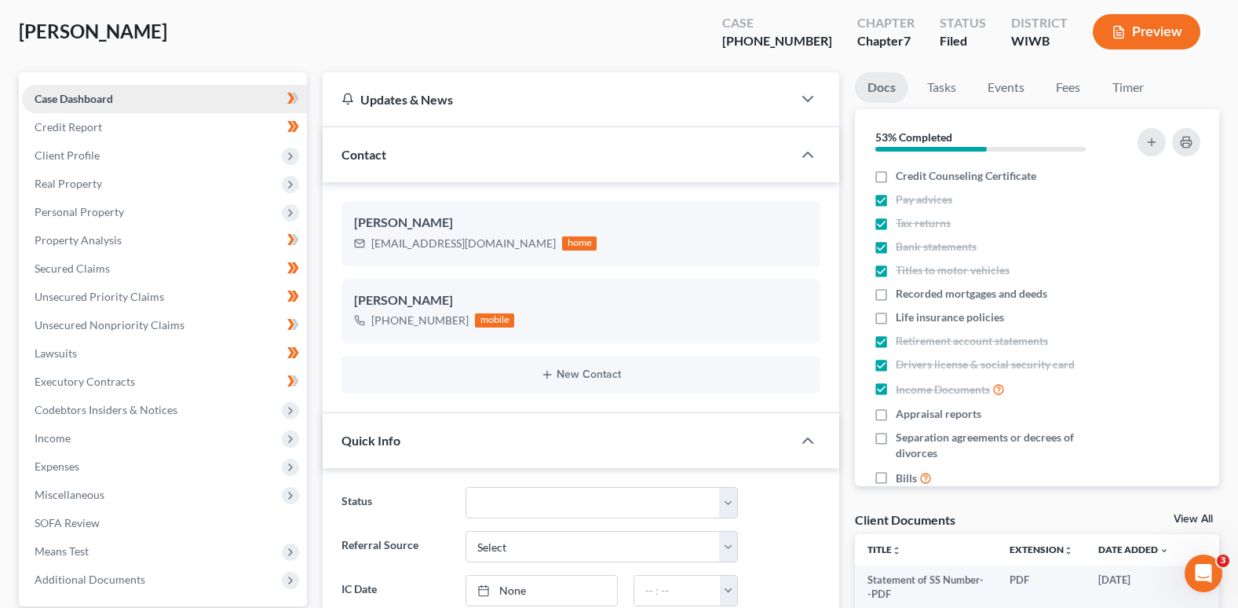 The width and height of the screenshot is (1238, 608). Describe the element at coordinates (941, 87) in the screenshot. I see `a: Tasks` at that location.